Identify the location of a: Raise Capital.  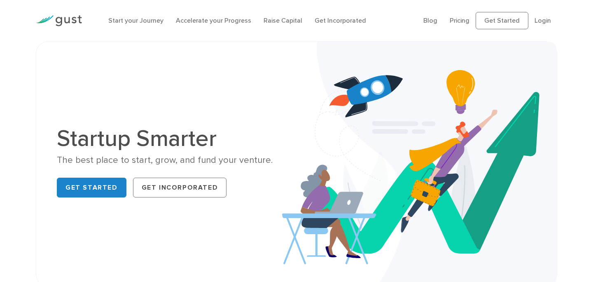
(283, 20).